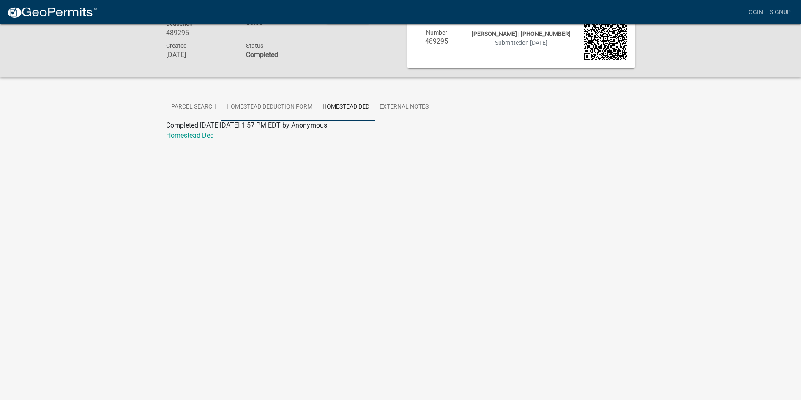  What do you see at coordinates (254, 46) in the screenshot?
I see `span: Status` at bounding box center [254, 46].